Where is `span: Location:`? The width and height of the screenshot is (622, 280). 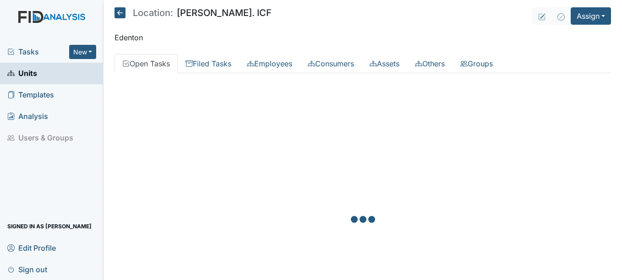 span: Location: is located at coordinates (153, 13).